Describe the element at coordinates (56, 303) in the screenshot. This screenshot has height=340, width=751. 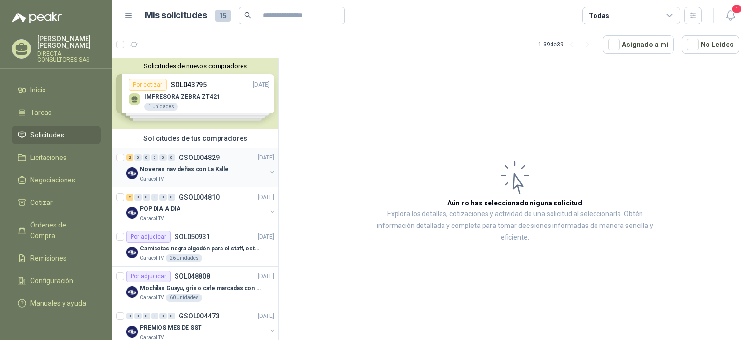
I see `a: Manuales y ayuda` at that location.